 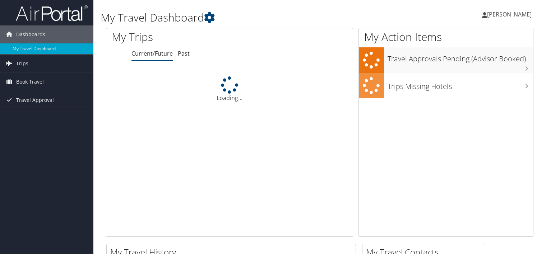 I want to click on a: Past, so click(x=183, y=53).